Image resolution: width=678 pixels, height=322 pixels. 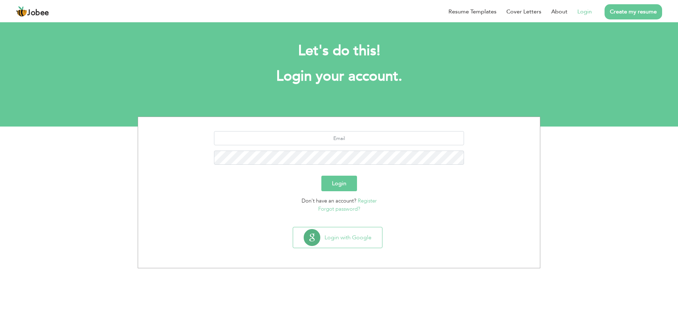 I want to click on input: Email, so click(x=339, y=138).